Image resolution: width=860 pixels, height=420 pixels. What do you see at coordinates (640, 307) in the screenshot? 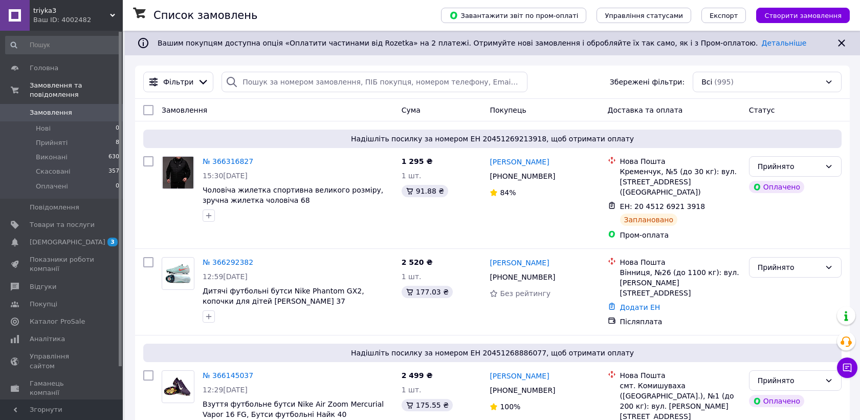
I see `a: Додати ЕН` at bounding box center [640, 307].